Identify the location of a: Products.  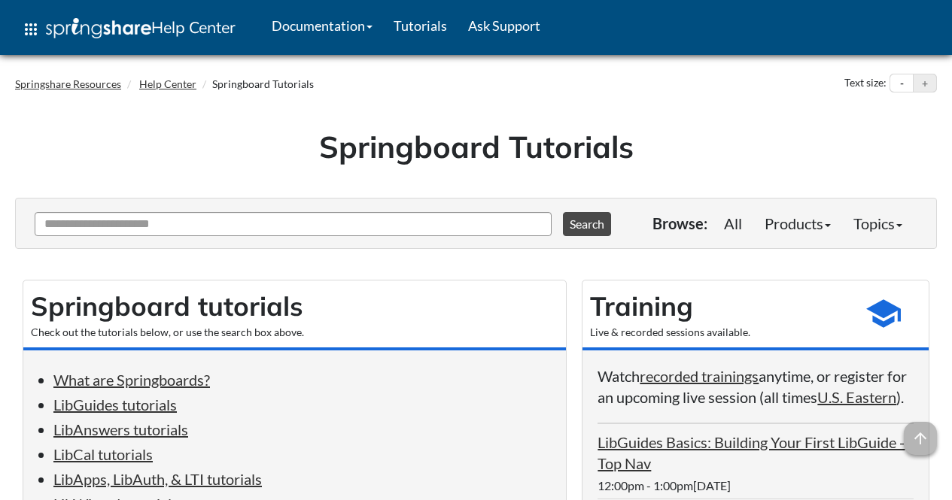
(798, 223).